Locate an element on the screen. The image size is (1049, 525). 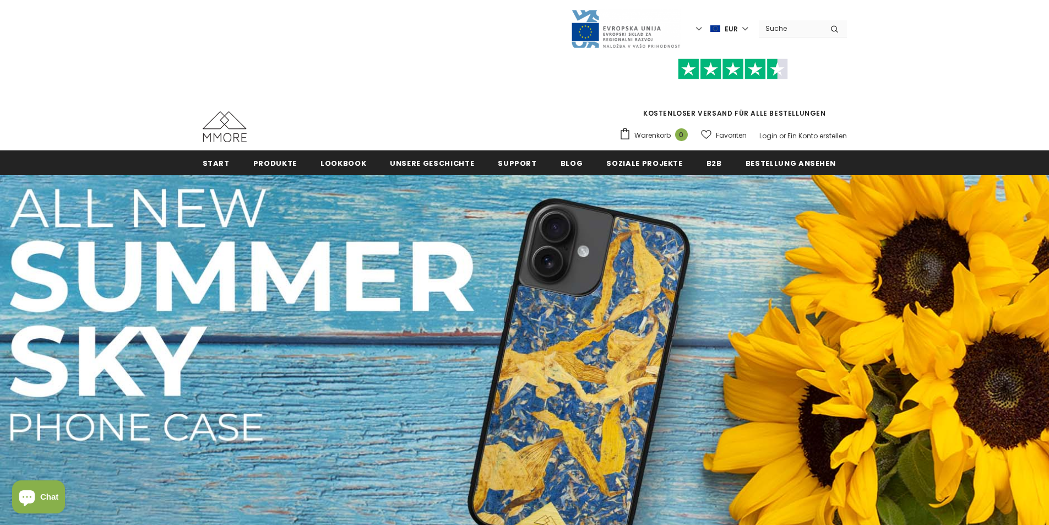
a: Soziale Projekte is located at coordinates (644, 162).